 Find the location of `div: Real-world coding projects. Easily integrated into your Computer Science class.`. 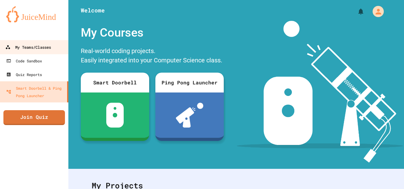

div: Real-world coding projects. Easily integrated into your Computer Science class. is located at coordinates (152, 56).